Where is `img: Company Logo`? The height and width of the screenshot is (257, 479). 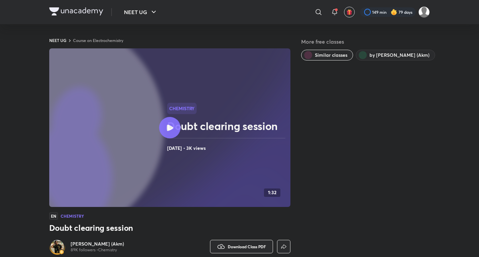 img: Company Logo is located at coordinates (76, 11).